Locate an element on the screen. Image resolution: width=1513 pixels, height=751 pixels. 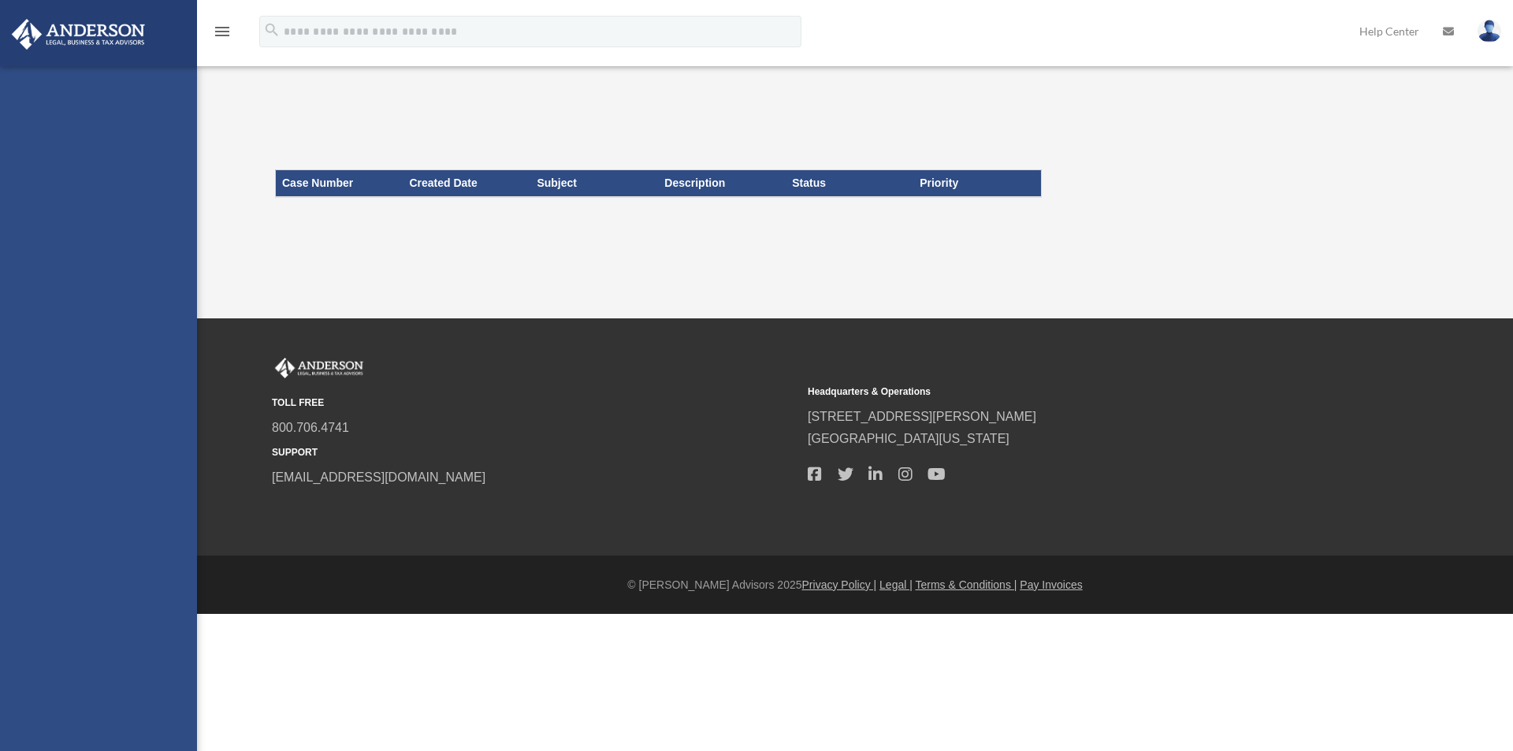
a: Legal | is located at coordinates (896, 585).